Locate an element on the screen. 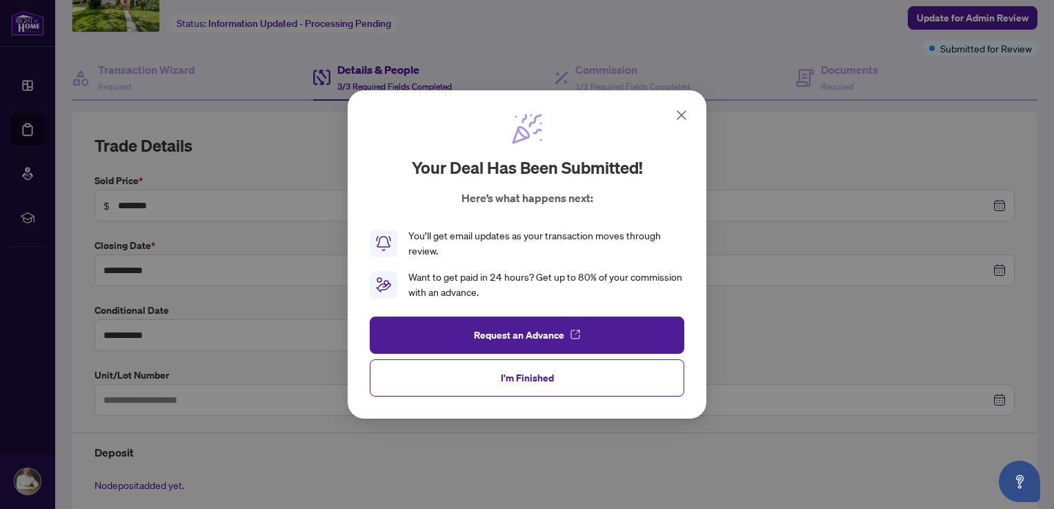  h2: Your deal has been submitted! is located at coordinates (527, 168).